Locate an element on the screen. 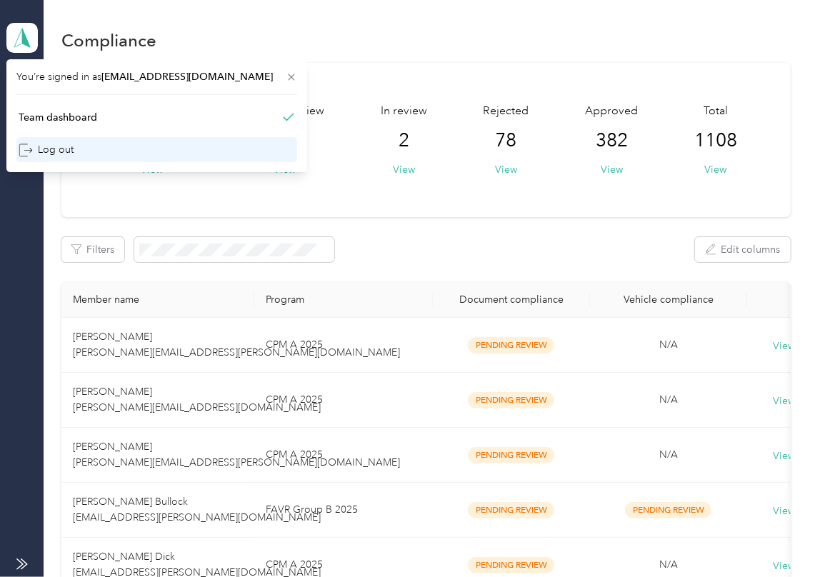 The width and height of the screenshot is (815, 577). span: 1108 is located at coordinates (716, 141).